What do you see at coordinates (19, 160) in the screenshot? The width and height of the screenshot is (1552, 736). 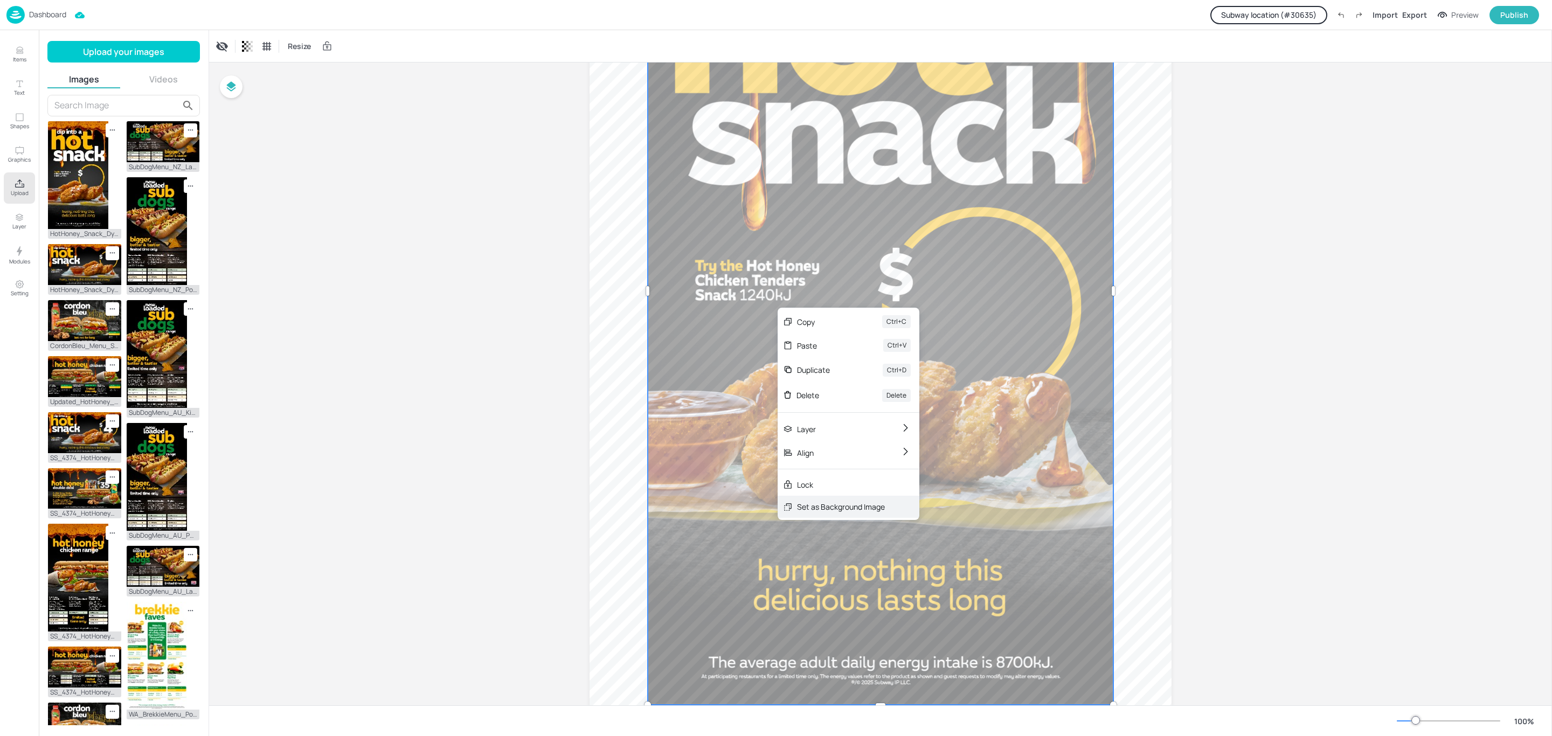 I see `p: Graphics` at bounding box center [19, 160].